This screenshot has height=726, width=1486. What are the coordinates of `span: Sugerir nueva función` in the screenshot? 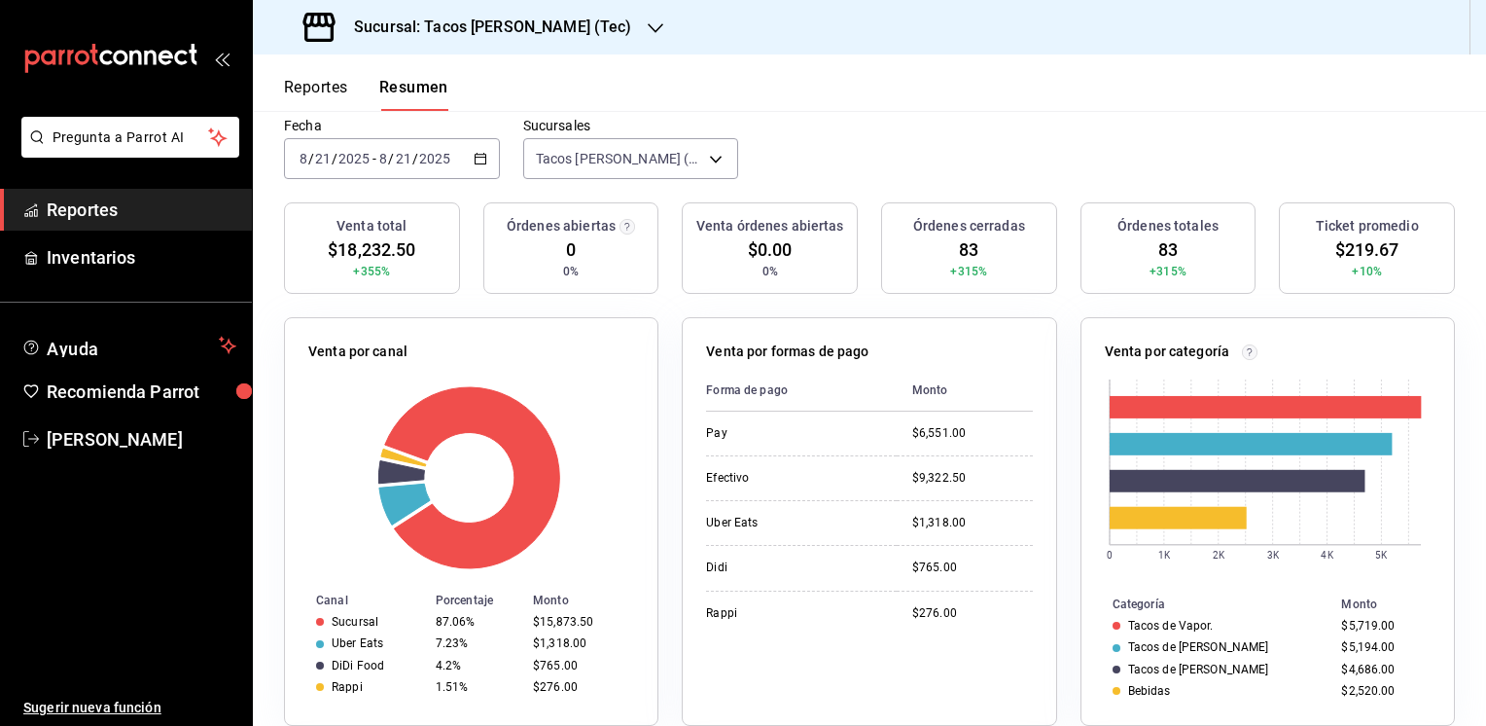 It's located at (129, 707).